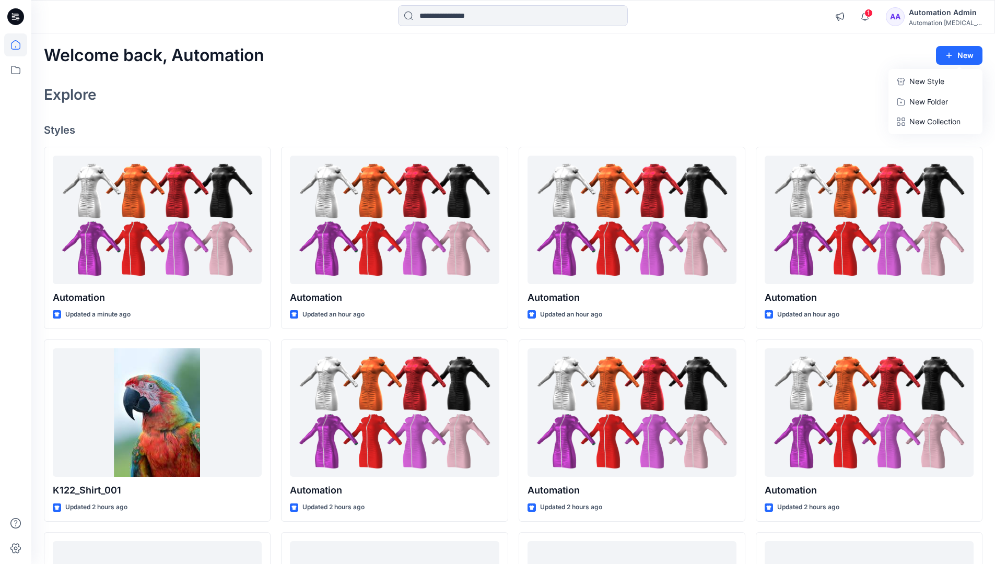 The width and height of the screenshot is (995, 564). I want to click on h2: Welcome back, Automation, so click(154, 55).